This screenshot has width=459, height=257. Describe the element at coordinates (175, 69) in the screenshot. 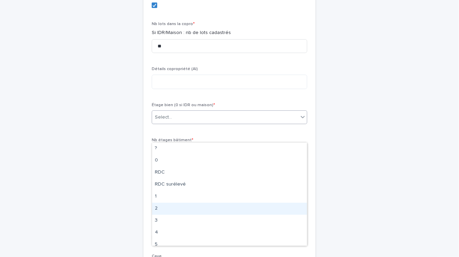

I see `span: Détails copropriété (AI)` at that location.